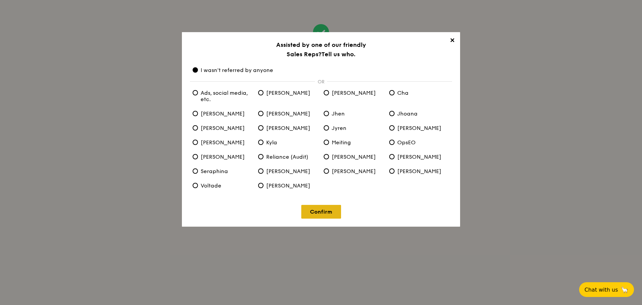 The height and width of the screenshot is (305, 642). Describe the element at coordinates (283, 157) in the screenshot. I see `span: Reliance (Audit)` at that location.